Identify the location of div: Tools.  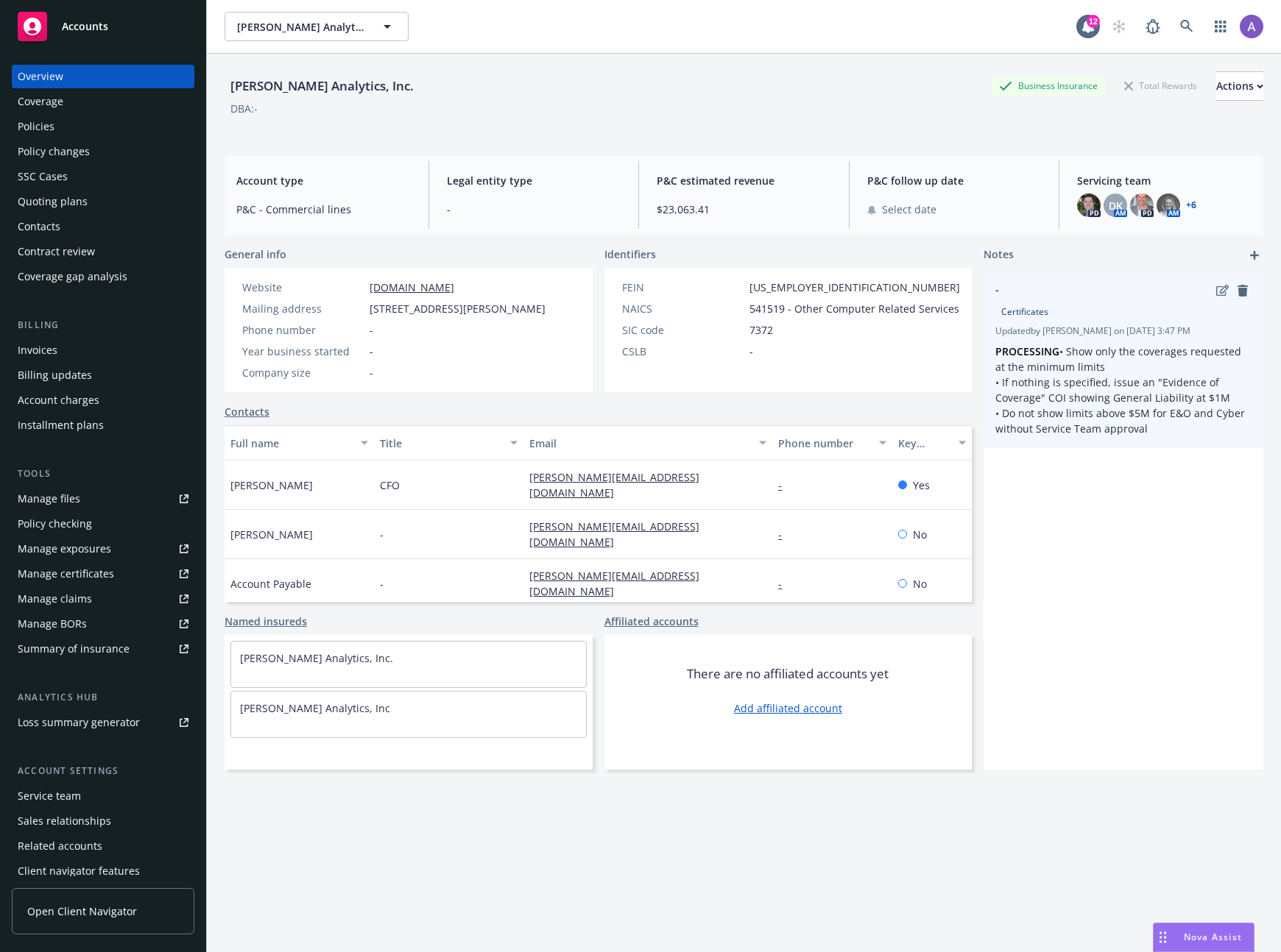
(103, 474).